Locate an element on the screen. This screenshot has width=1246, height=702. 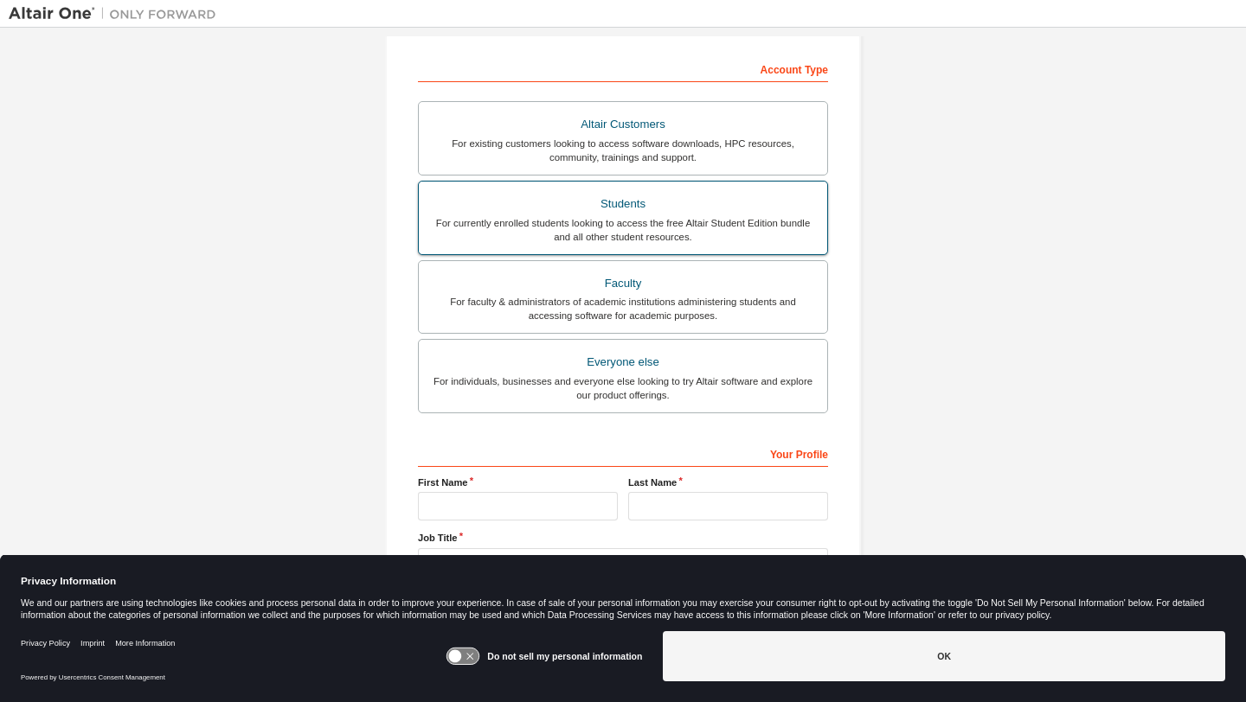
div: For individuals, businesses and everyone else looking to try Altair software and explore our prod... is located at coordinates (623, 388).